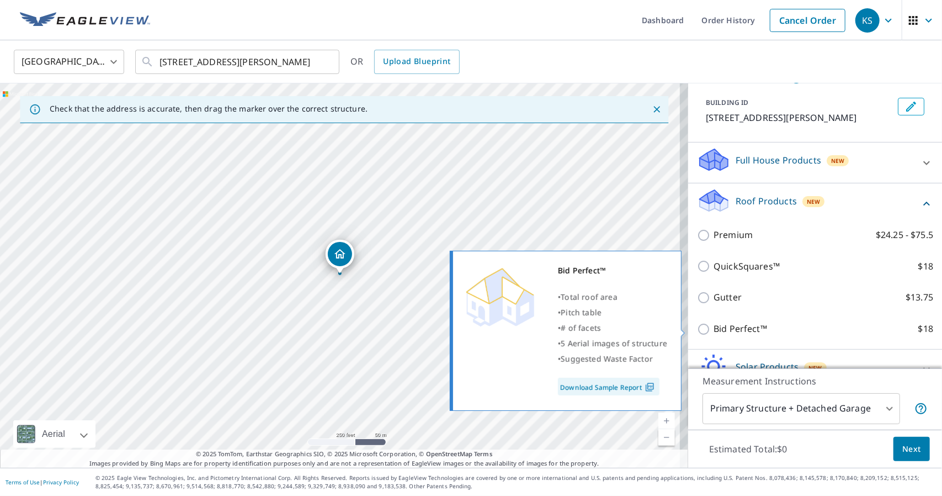  I want to click on span: Upload Blueprint, so click(417, 61).